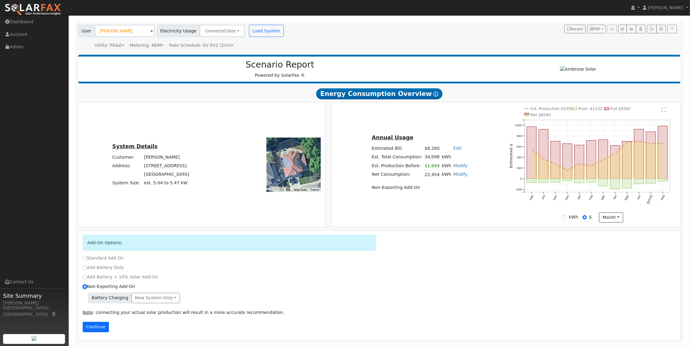  What do you see at coordinates (103, 267) in the screenshot?
I see `label: Add Battery Only` at bounding box center [103, 267].